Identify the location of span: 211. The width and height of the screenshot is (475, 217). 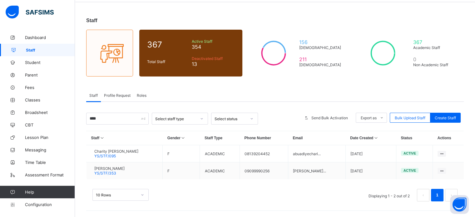
(321, 59).